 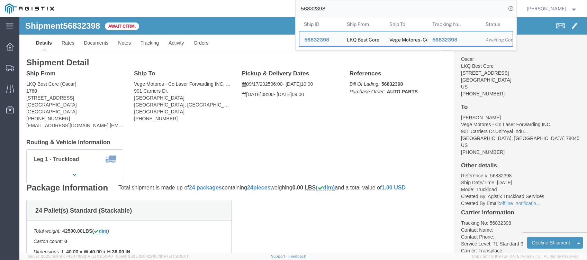 What do you see at coordinates (152, 257) in the screenshot?
I see `span: Client: 2025.19.0-129fbcf` at bounding box center [152, 257].